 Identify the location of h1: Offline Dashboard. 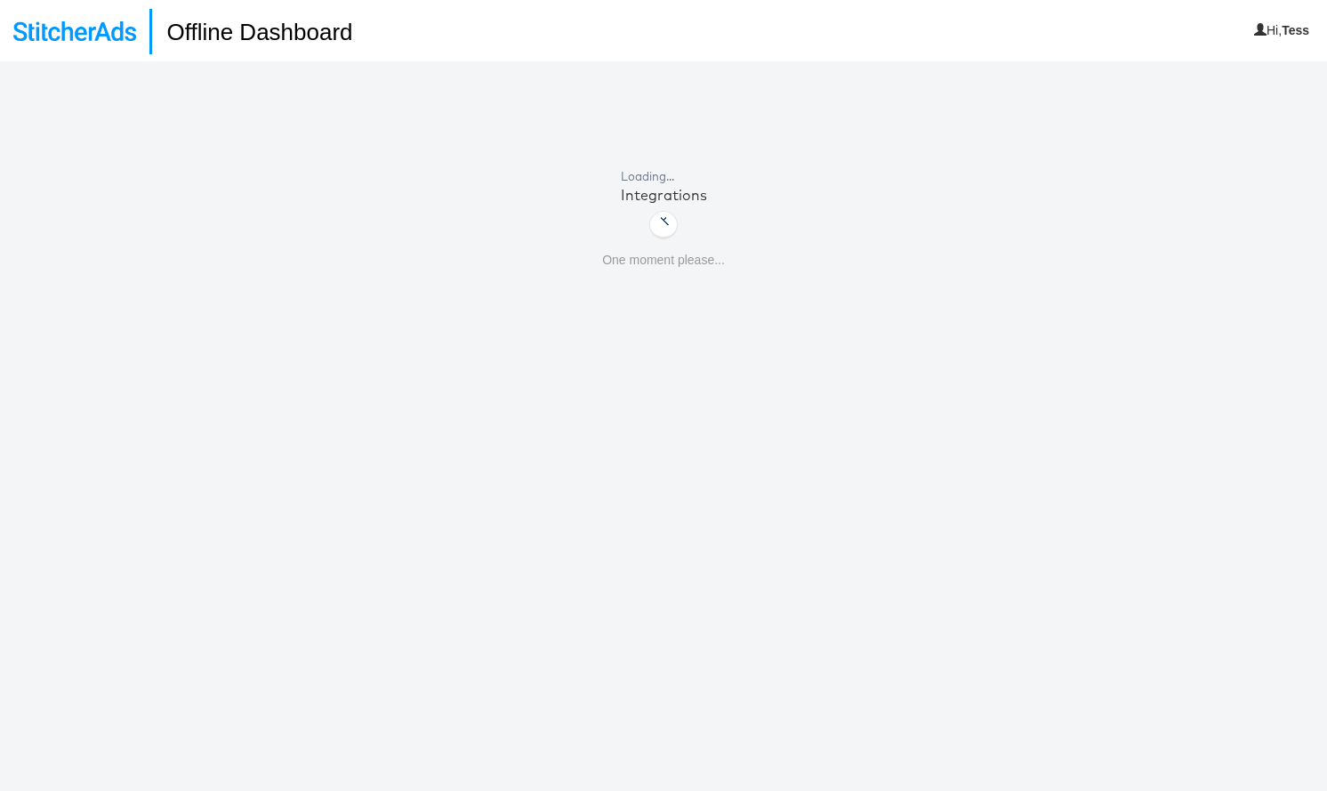
(251, 31).